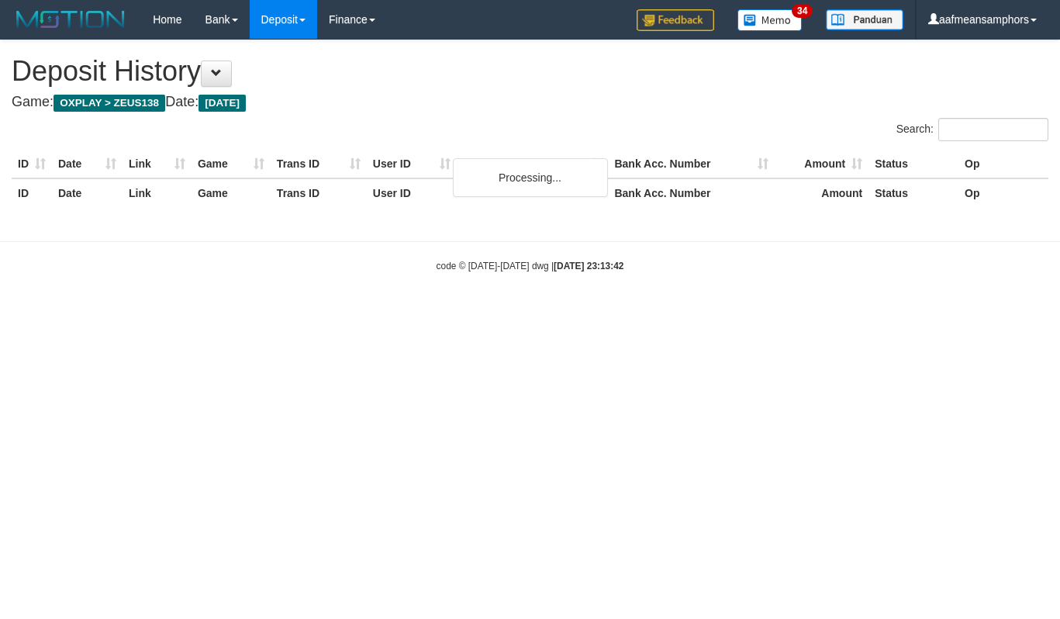  I want to click on span: 34, so click(802, 11).